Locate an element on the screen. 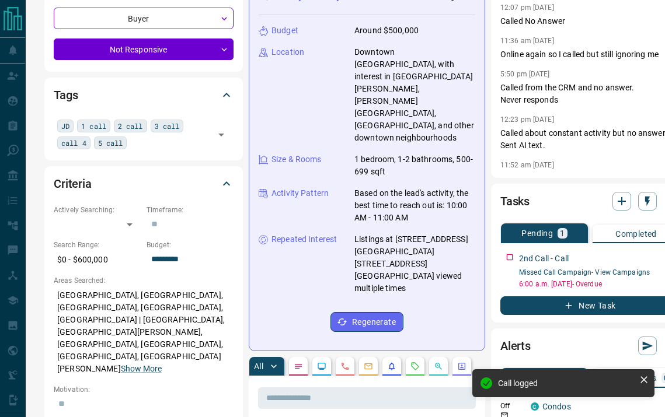 The height and width of the screenshot is (417, 665). span: 2 call is located at coordinates (130, 126).